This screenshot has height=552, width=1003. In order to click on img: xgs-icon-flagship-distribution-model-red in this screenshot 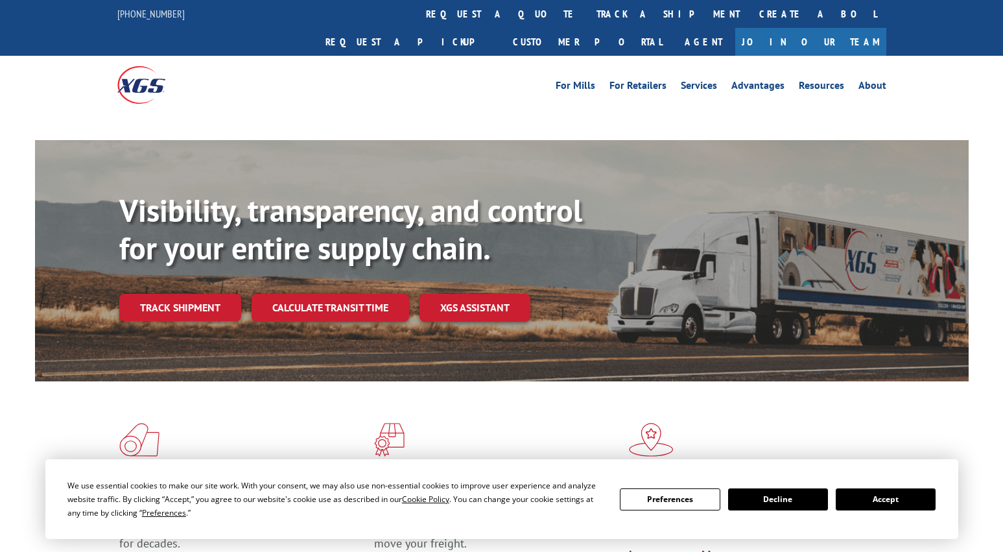, I will do `click(651, 440)`.